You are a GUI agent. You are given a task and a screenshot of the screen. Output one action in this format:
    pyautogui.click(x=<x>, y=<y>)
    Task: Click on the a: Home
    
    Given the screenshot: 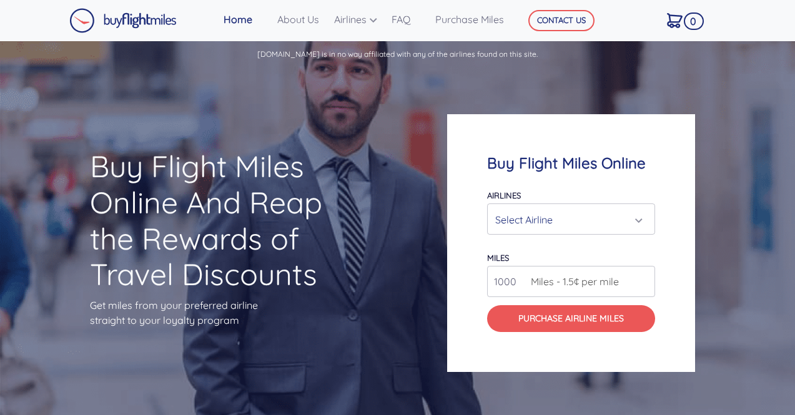 What is the action you would take?
    pyautogui.click(x=245, y=19)
    